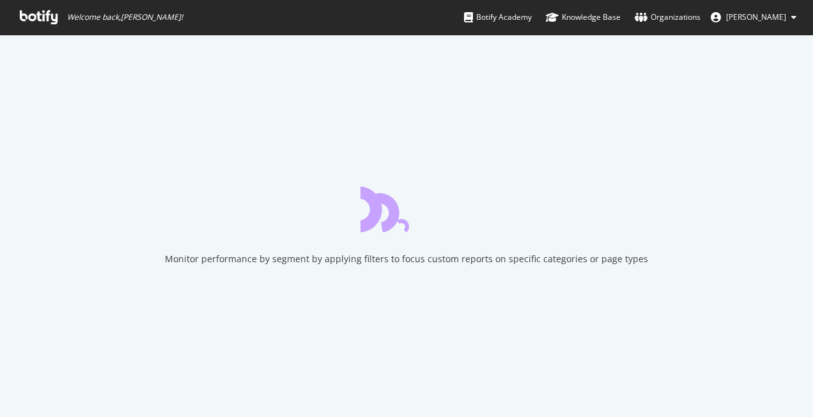  What do you see at coordinates (406, 259) in the screenshot?
I see `div: Monitor performance by segment by applying filters to focus custom reports on specific categories...` at bounding box center [406, 259].